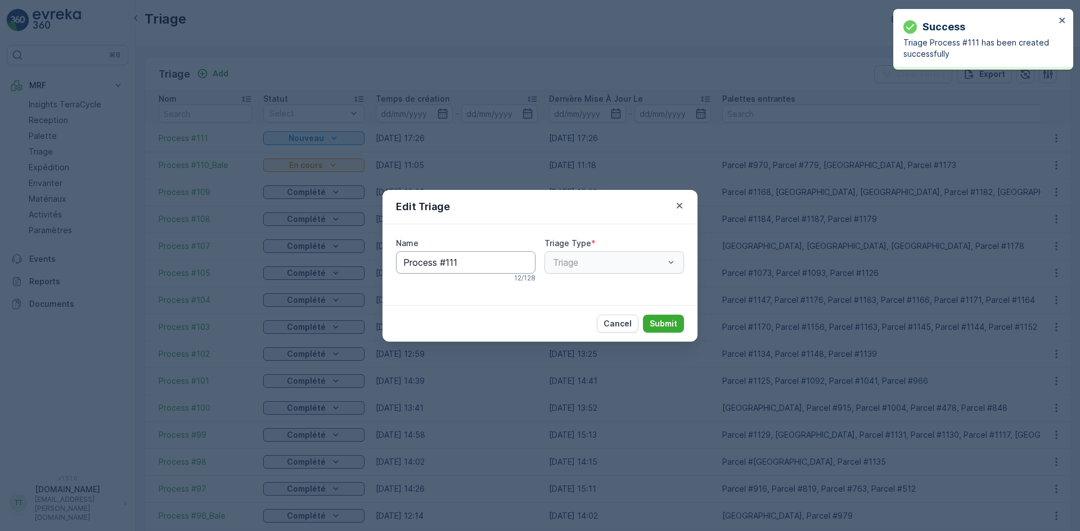  What do you see at coordinates (663, 324) in the screenshot?
I see `p: Submit` at bounding box center [663, 324].